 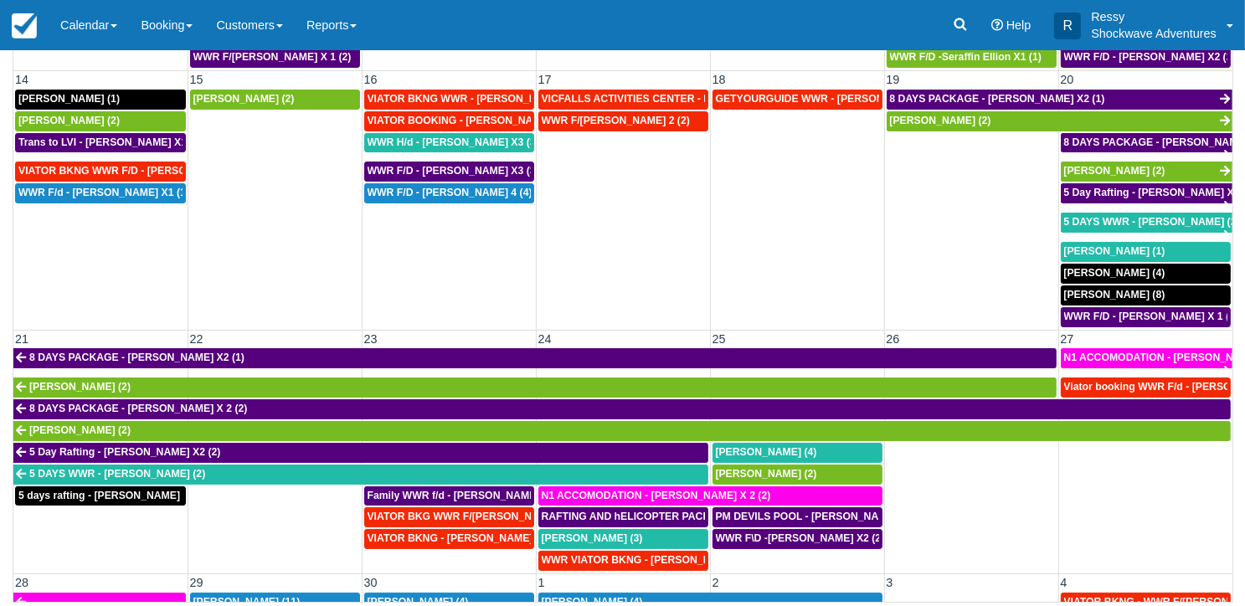 I want to click on span: 21, so click(x=22, y=339).